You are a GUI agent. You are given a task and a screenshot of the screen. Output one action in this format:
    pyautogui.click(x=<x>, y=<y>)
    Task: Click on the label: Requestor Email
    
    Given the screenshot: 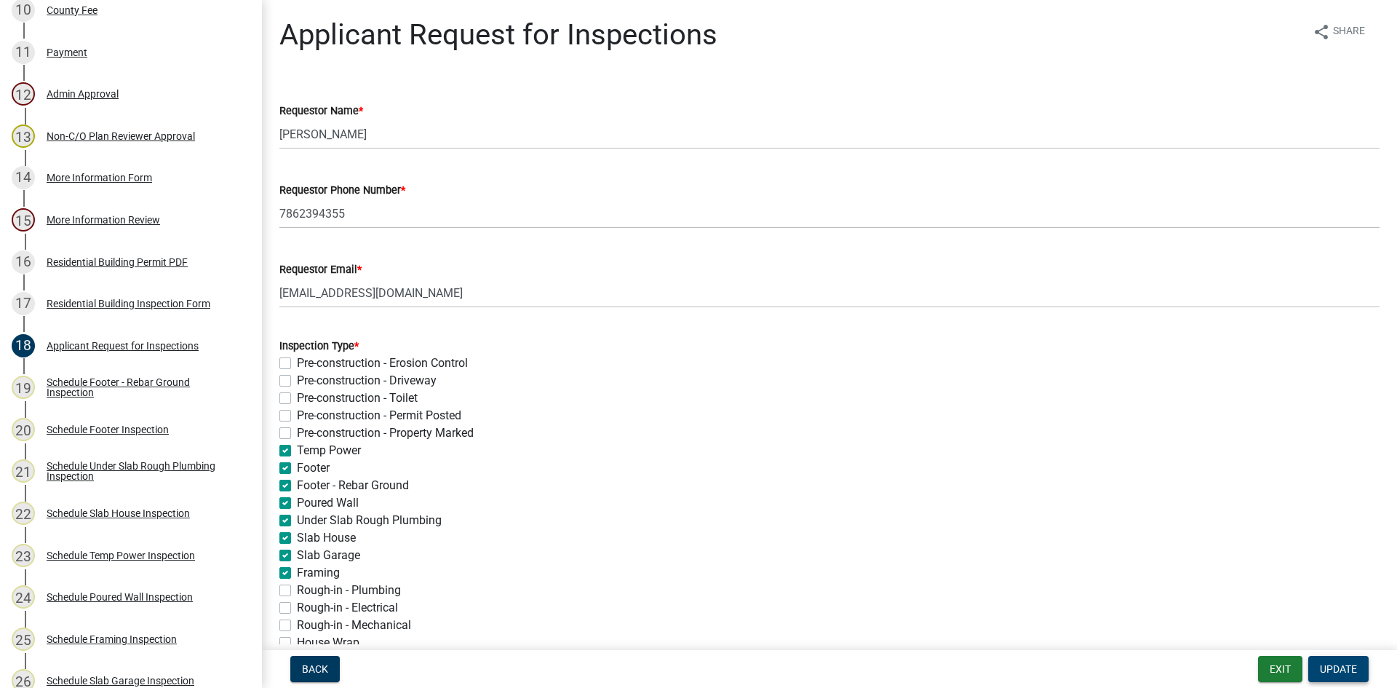 What is the action you would take?
    pyautogui.click(x=320, y=270)
    